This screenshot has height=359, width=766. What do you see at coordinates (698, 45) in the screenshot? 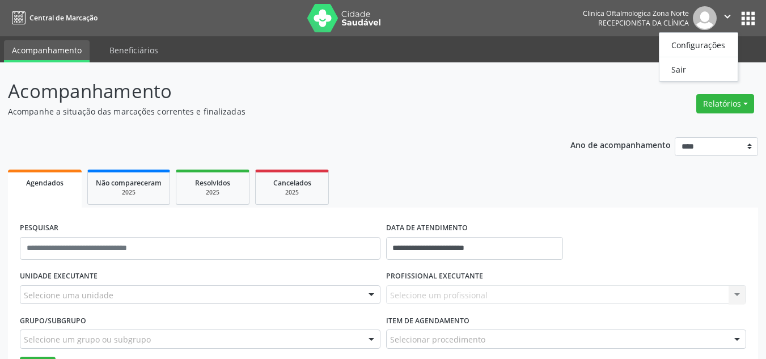
I see `a: Configurações` at bounding box center [698, 45].